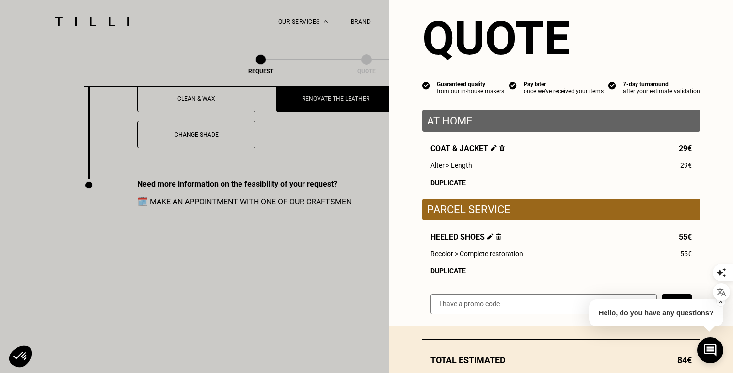 The image size is (733, 373). I want to click on div: from our in-house makers, so click(470, 91).